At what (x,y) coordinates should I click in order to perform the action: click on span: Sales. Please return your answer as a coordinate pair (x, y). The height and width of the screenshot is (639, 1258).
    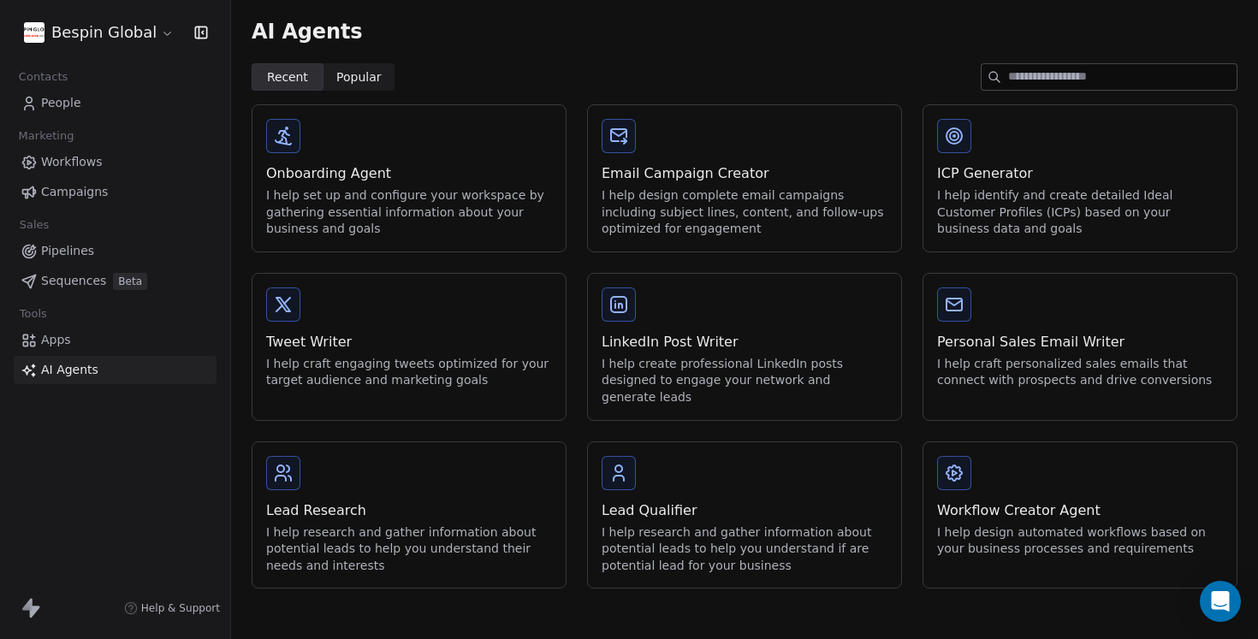
    Looking at the image, I should click on (34, 225).